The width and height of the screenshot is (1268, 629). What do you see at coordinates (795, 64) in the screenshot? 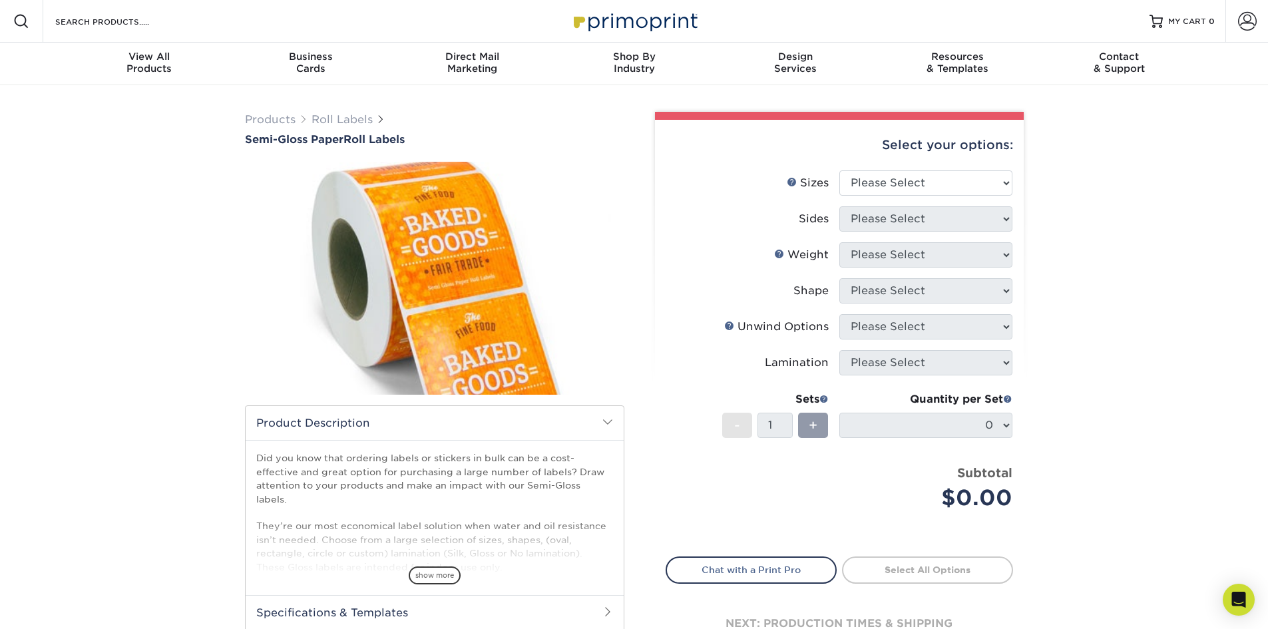
I see `a: DesignServices` at bounding box center [795, 64].